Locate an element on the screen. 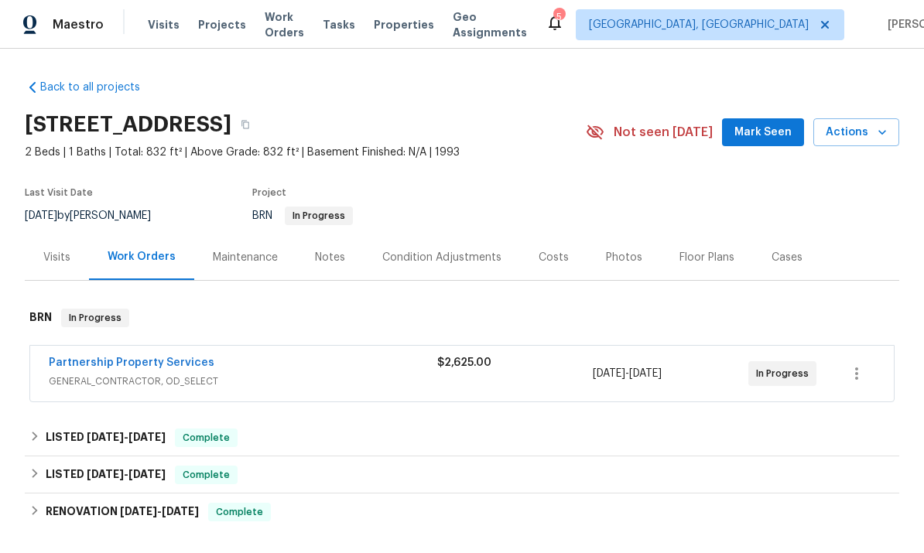 The width and height of the screenshot is (924, 553). div: Condition Adjustments is located at coordinates (442, 258).